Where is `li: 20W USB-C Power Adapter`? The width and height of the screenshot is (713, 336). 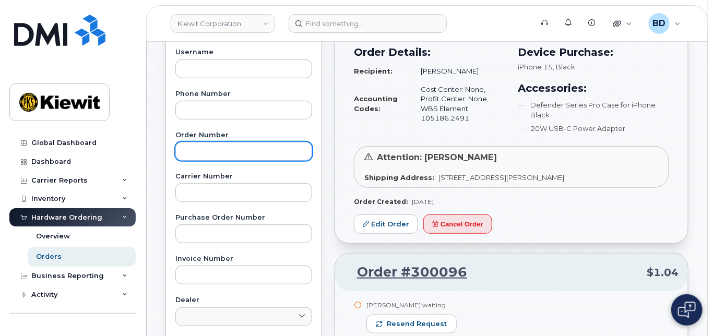
li: 20W USB-C Power Adapter is located at coordinates (594, 128).